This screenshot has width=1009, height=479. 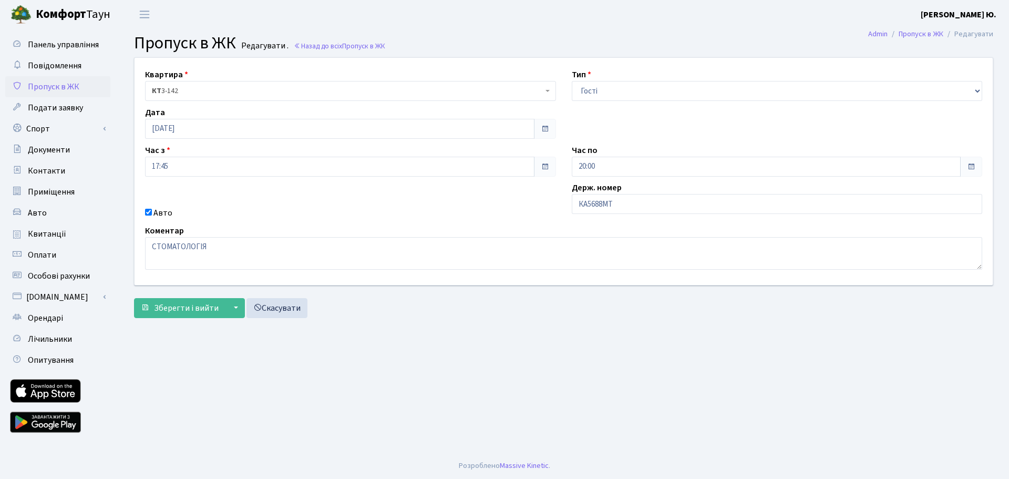 I want to click on a: Панель управління, so click(x=58, y=45).